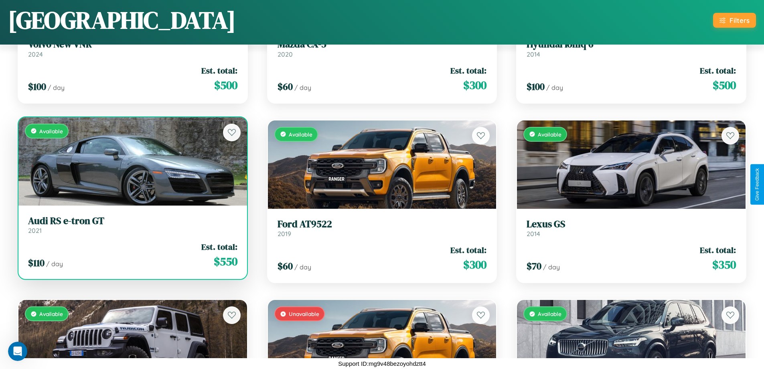  What do you see at coordinates (631, 224) in the screenshot?
I see `h3: Lexus GS` at bounding box center [631, 224].